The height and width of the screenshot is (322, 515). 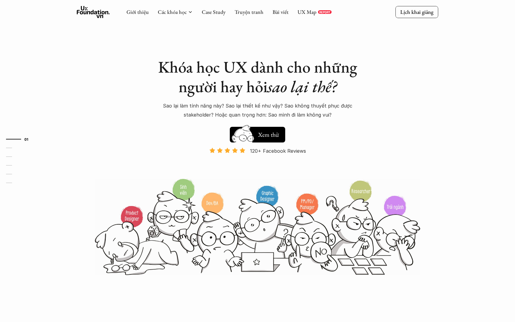 I want to click on a: Xem thử, so click(x=257, y=133).